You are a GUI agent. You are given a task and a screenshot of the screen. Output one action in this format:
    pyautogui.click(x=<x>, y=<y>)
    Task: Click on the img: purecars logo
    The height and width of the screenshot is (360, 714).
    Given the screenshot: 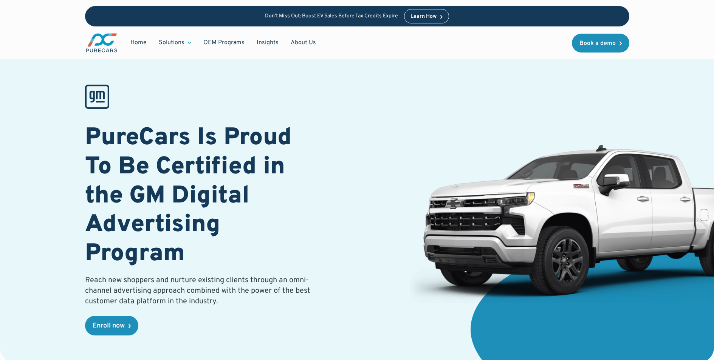 What is the action you would take?
    pyautogui.click(x=102, y=43)
    